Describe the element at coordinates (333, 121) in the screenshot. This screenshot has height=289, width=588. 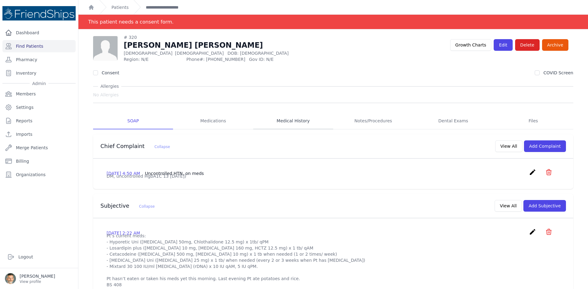
I see `nav: Tabs` at that location.